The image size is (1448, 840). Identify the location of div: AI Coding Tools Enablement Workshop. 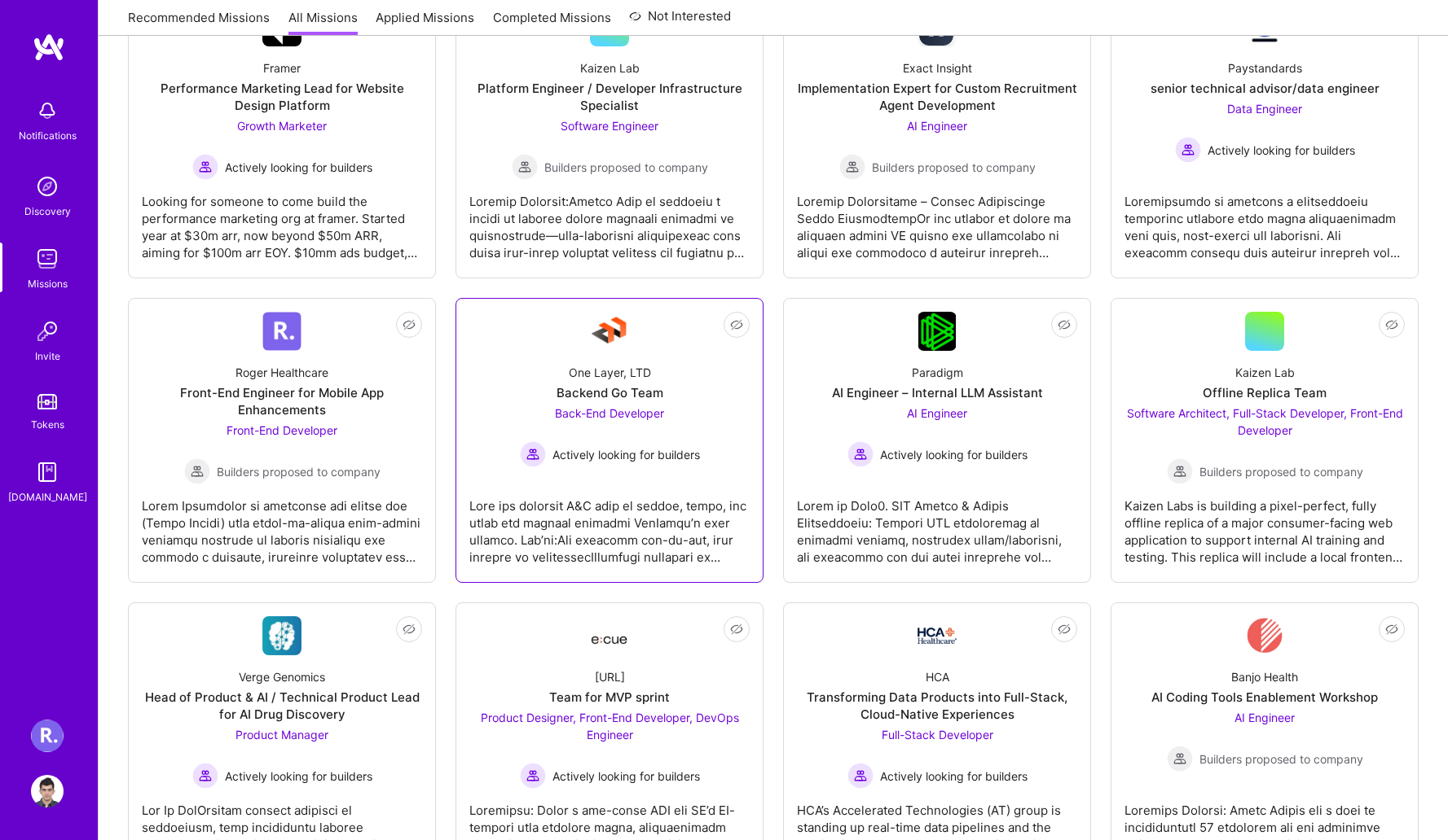
(1265, 697).